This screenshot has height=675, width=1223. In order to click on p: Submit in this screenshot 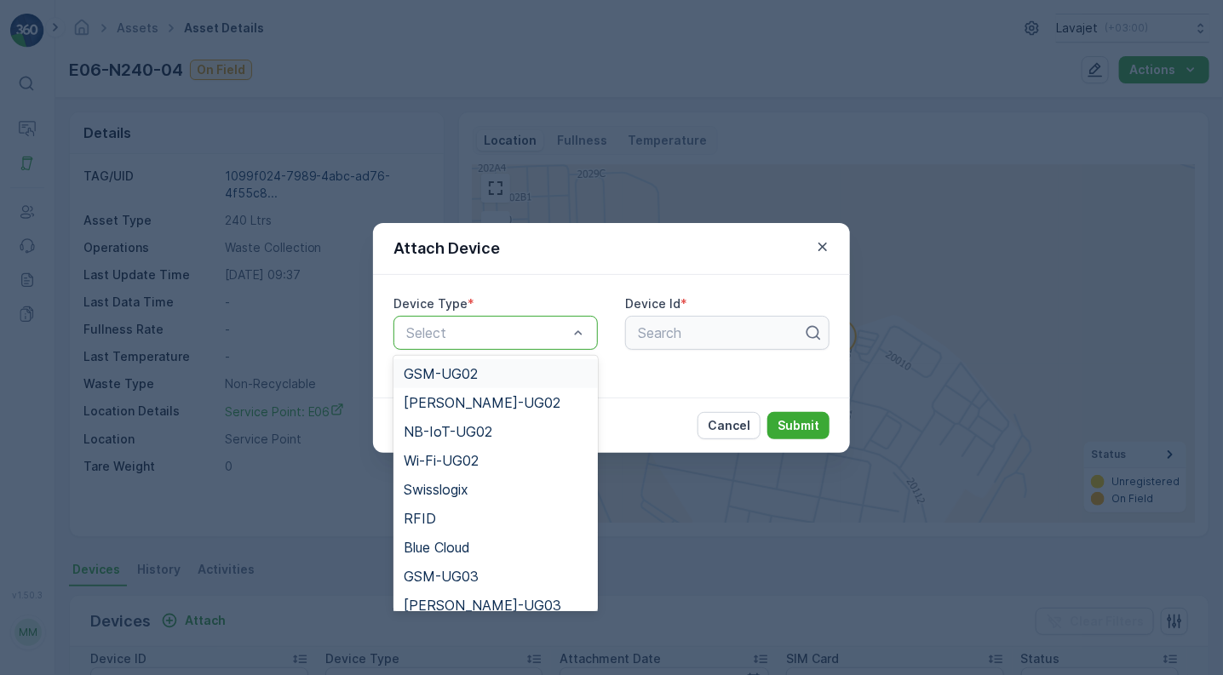, I will do `click(798, 426)`.